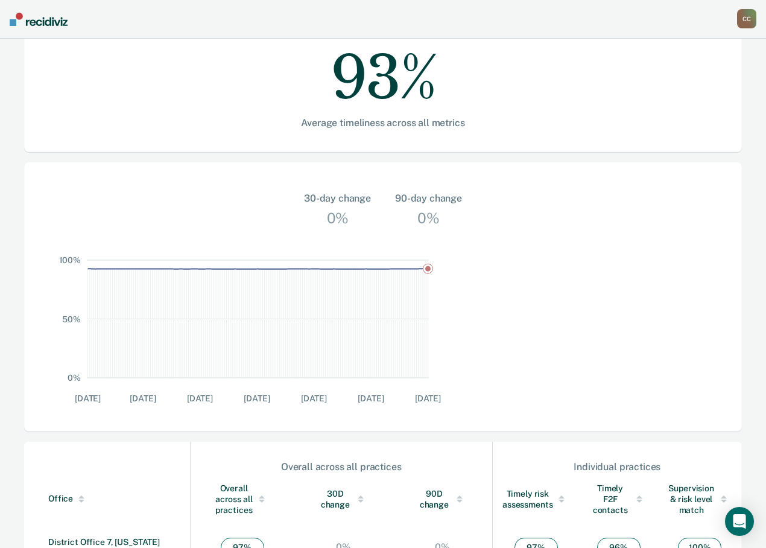 This screenshot has height=548, width=766. I want to click on div: Timely risk assessments, so click(536, 499).